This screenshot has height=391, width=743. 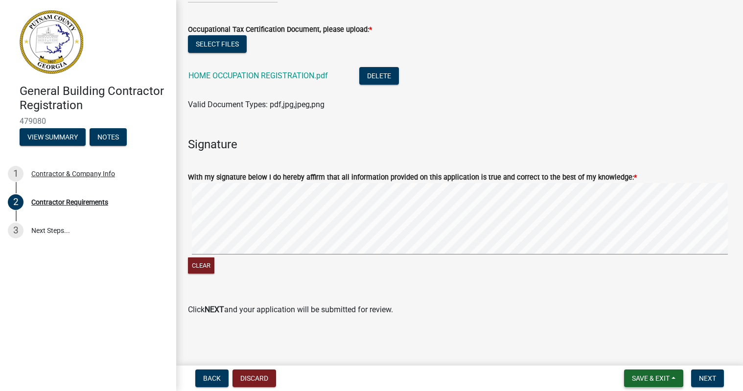 I want to click on button: Next, so click(x=707, y=378).